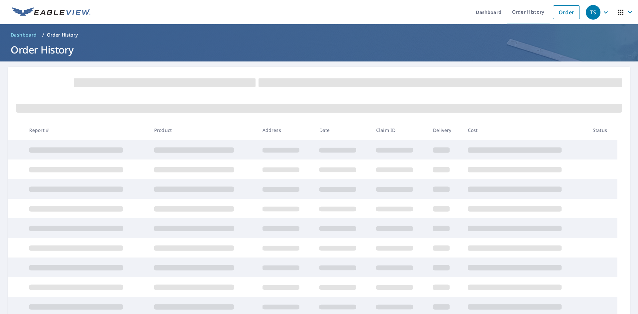 The width and height of the screenshot is (638, 314). Describe the element at coordinates (285, 130) in the screenshot. I see `th: Address` at that location.